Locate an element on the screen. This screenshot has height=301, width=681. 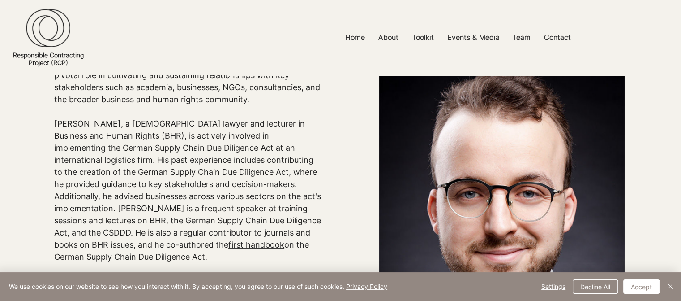
a: Contact is located at coordinates (558, 37).